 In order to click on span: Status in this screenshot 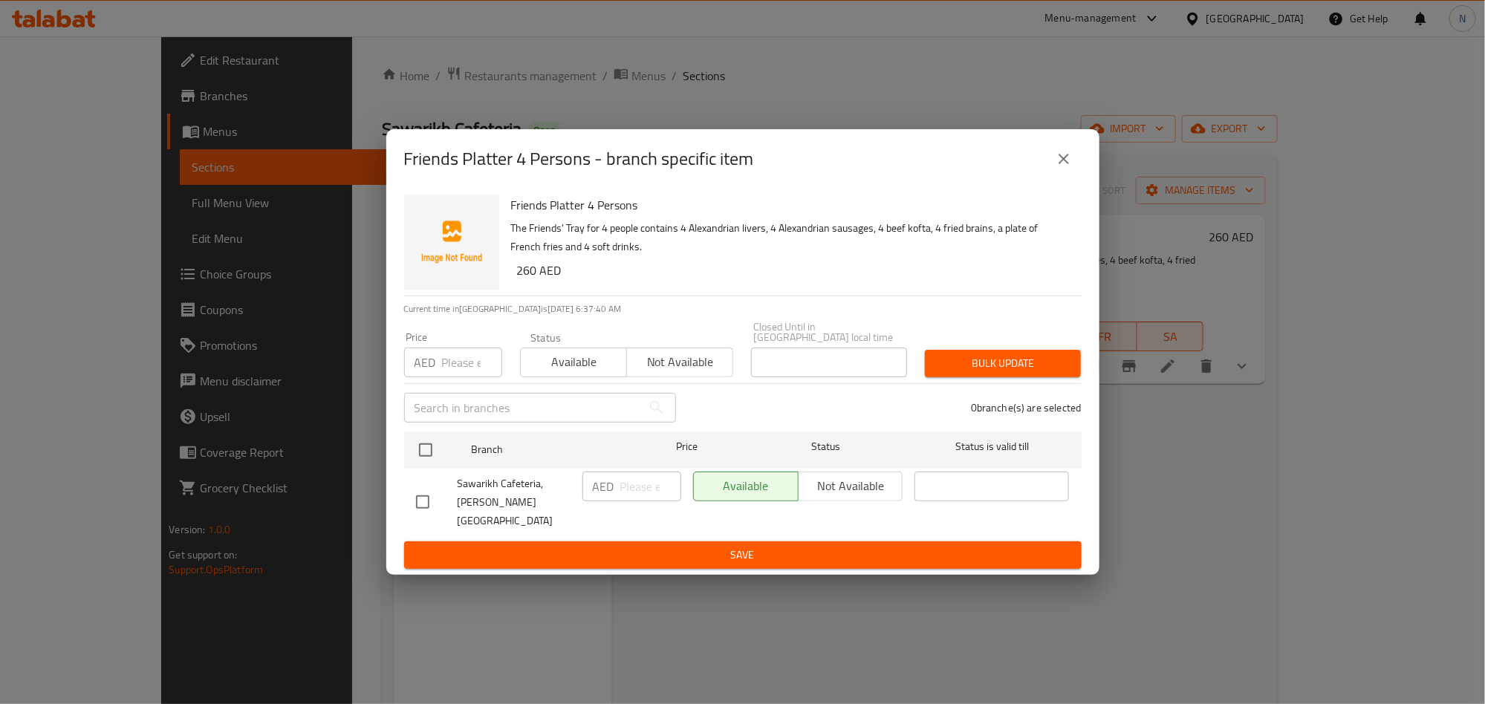, I will do `click(825, 446)`.